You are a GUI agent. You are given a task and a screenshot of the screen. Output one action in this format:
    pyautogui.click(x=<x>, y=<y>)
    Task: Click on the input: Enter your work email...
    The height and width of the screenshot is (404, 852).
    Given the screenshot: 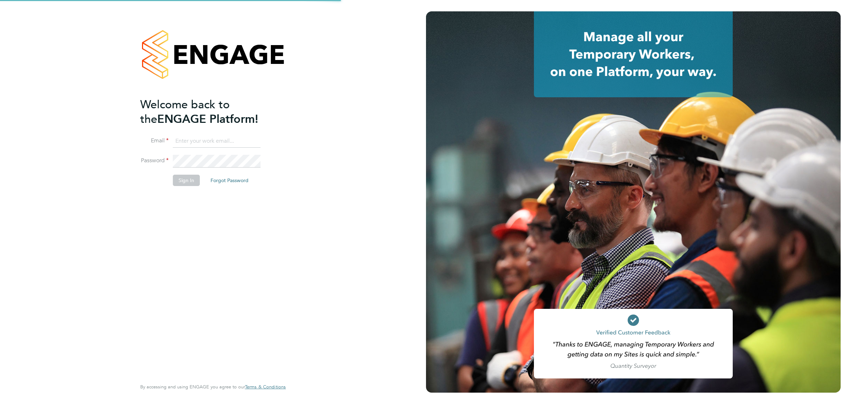 What is the action you would take?
    pyautogui.click(x=217, y=141)
    